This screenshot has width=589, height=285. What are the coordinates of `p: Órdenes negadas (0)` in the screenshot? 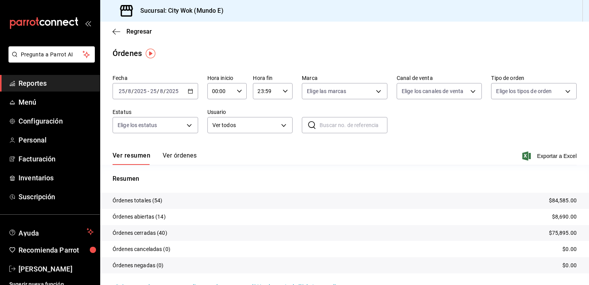 It's located at (138, 265).